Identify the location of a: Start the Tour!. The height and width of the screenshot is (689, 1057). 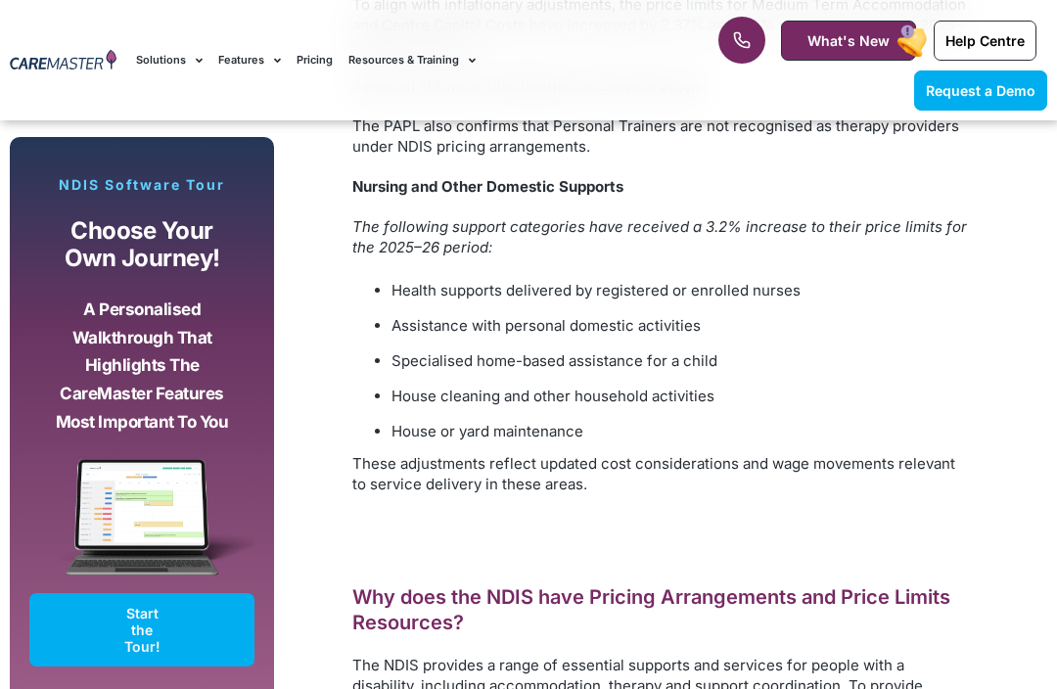
(142, 629).